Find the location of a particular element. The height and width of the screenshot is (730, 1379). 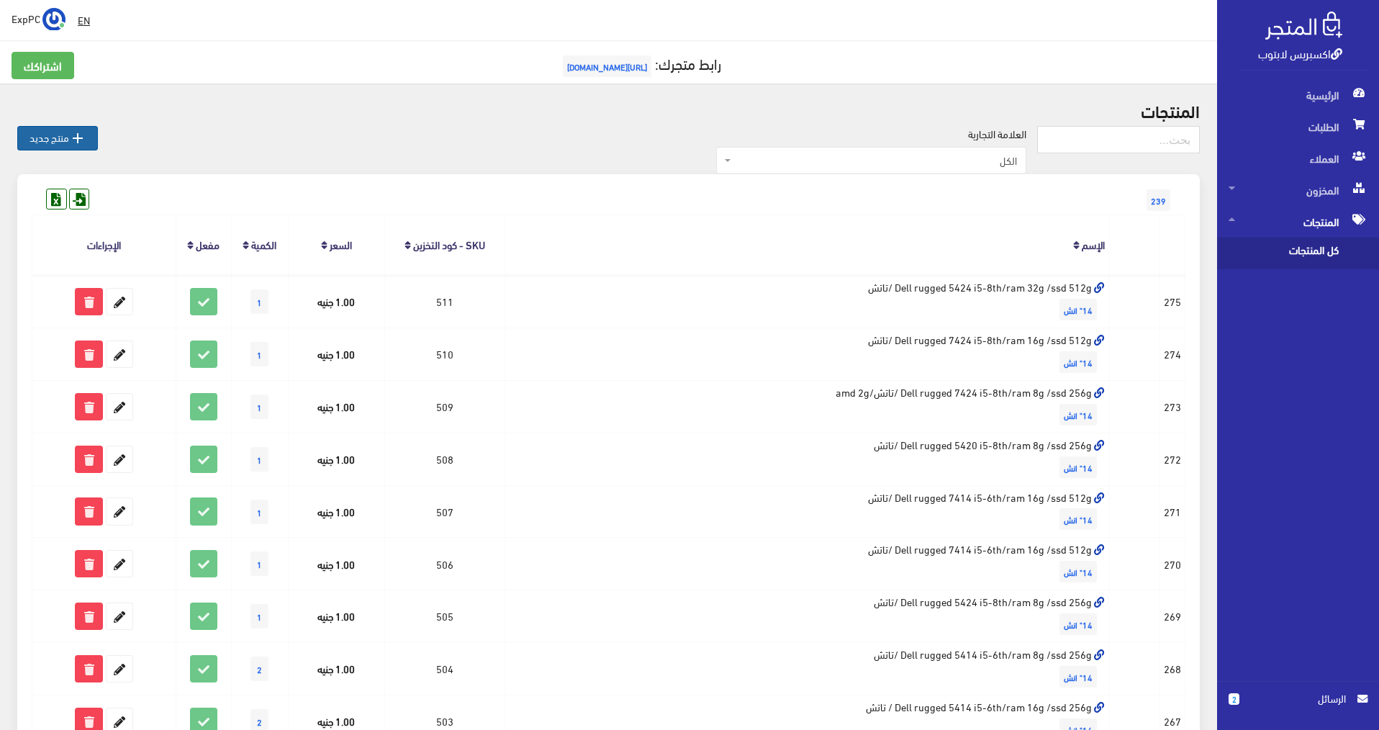

input: بحث... is located at coordinates (1119, 140).